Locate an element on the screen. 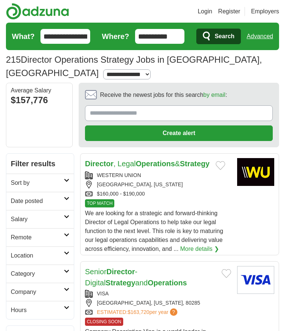 This screenshot has width=285, height=331. a: Employers is located at coordinates (265, 12).